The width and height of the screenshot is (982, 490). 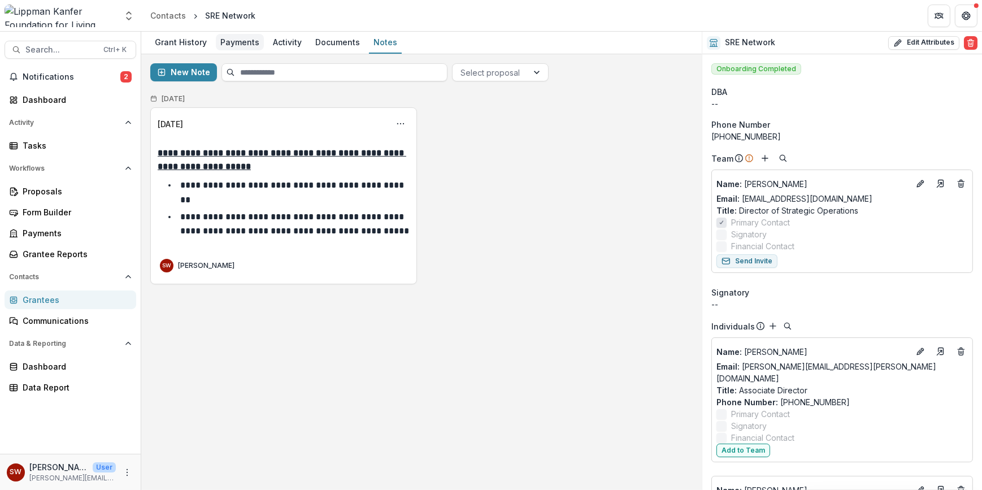 I want to click on div: Proposals, so click(x=75, y=191).